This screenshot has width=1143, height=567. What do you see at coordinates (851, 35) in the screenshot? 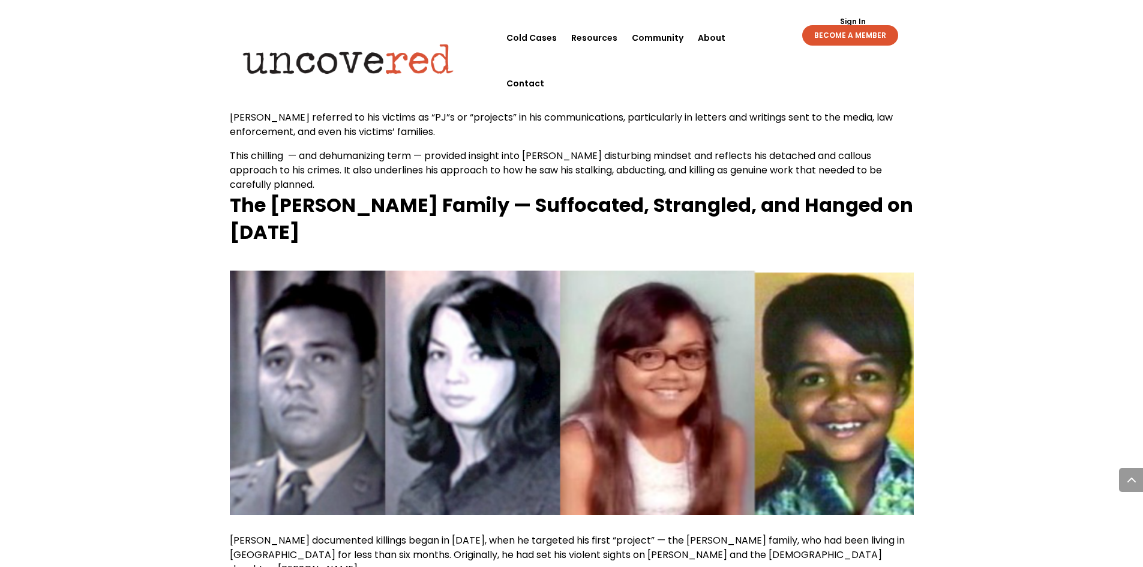
I see `a: BECOME A MEMBER` at bounding box center [851, 35].